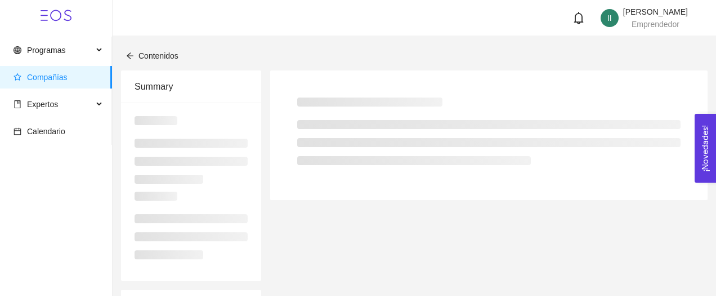 Image resolution: width=716 pixels, height=296 pixels. What do you see at coordinates (706, 148) in the screenshot?
I see `button: Open Feedback Widget` at bounding box center [706, 148].